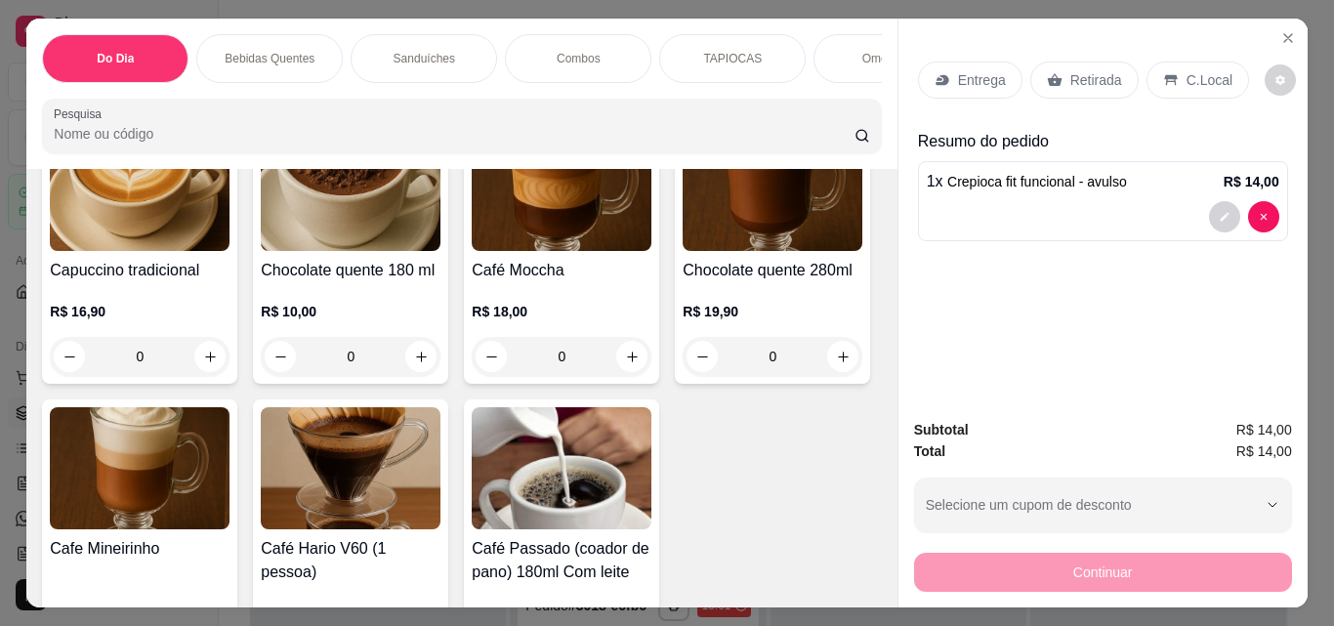 This screenshot has height=626, width=1334. Describe the element at coordinates (733, 59) in the screenshot. I see `p: TAPIOCAS` at that location.